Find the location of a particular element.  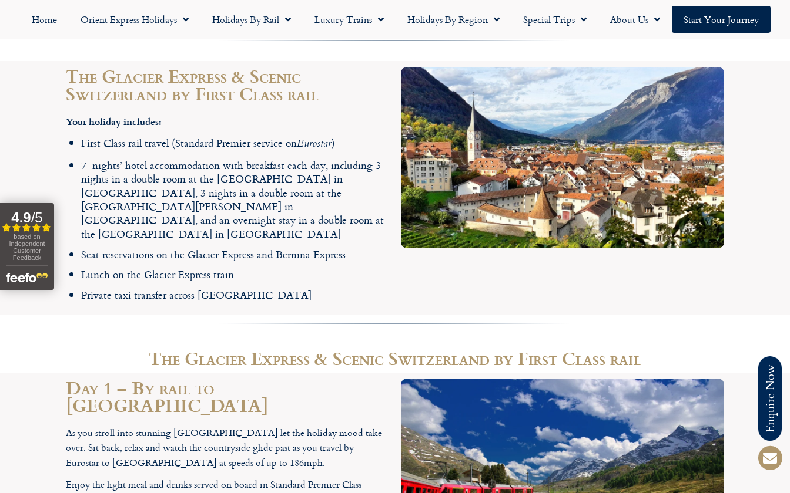

a: Holidays by Rail is located at coordinates (251, 19).